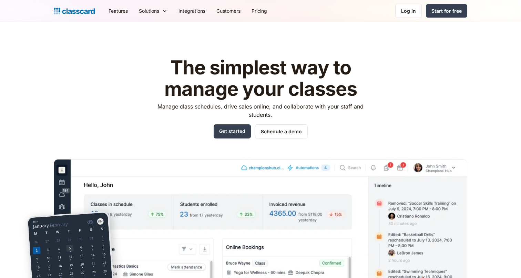 The image size is (521, 278). I want to click on a: Start for free, so click(447, 11).